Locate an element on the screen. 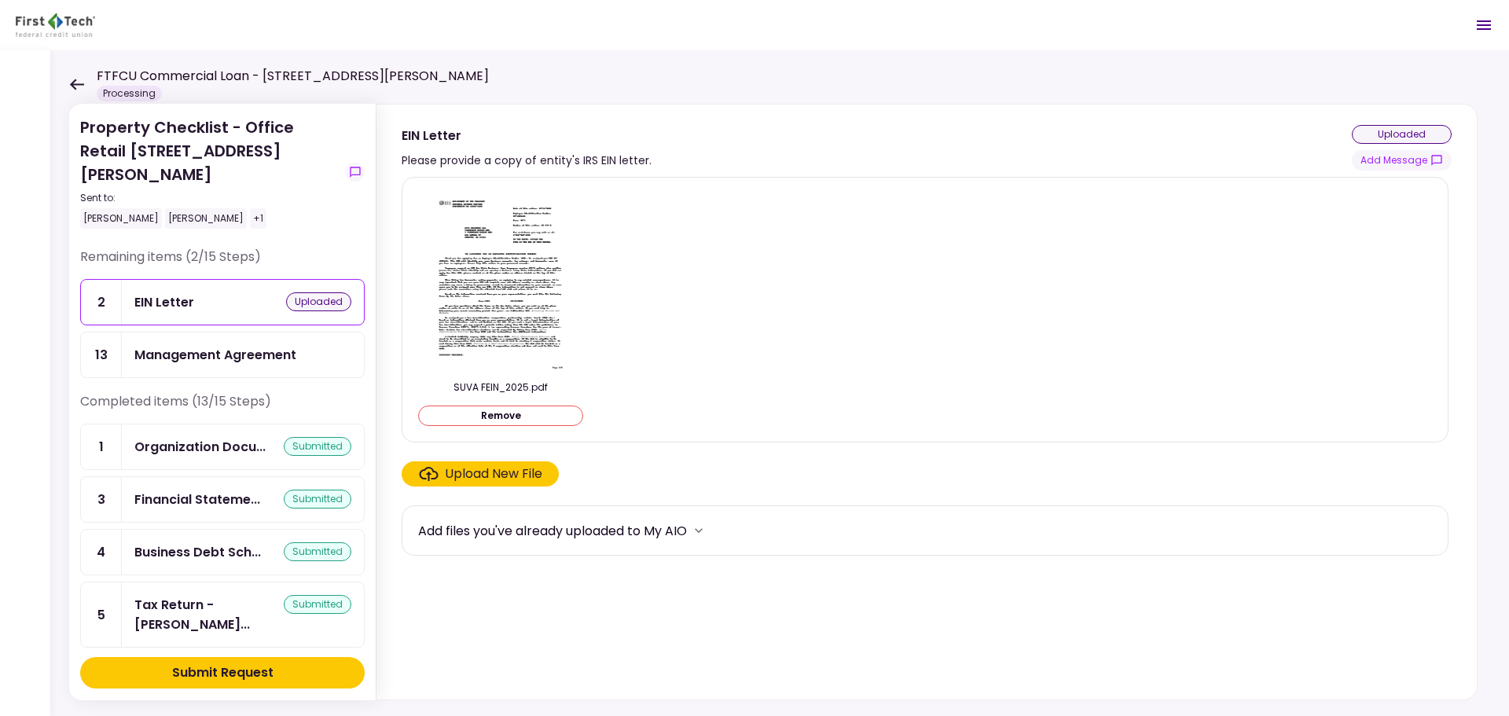 This screenshot has width=1509, height=716. a: 3Financial Statement - Borrowersubmitted is located at coordinates (222, 499).